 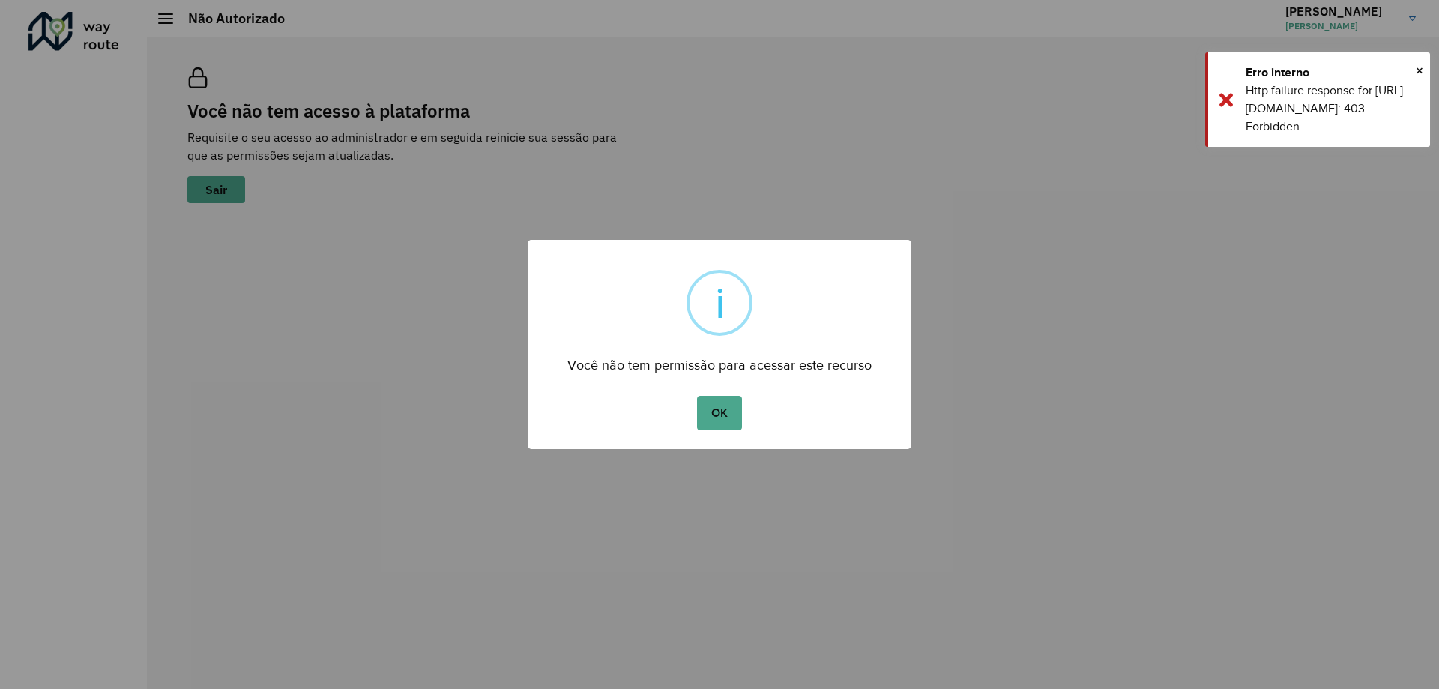 I want to click on button: Close, so click(x=1420, y=70).